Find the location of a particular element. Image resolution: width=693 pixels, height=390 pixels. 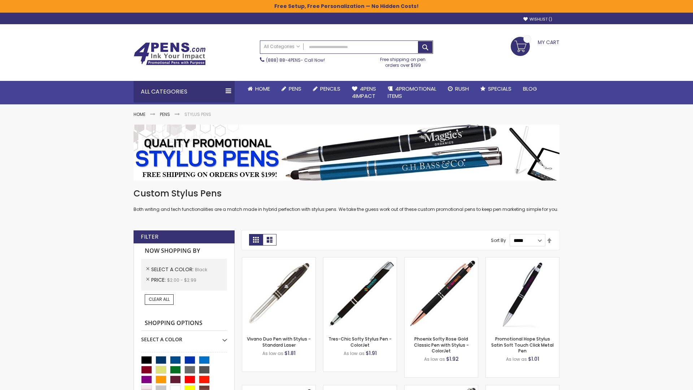

img: Phoenix Softy Rose Gold Classic Pen with Stylus - ColorJet-Black is located at coordinates (441, 294).